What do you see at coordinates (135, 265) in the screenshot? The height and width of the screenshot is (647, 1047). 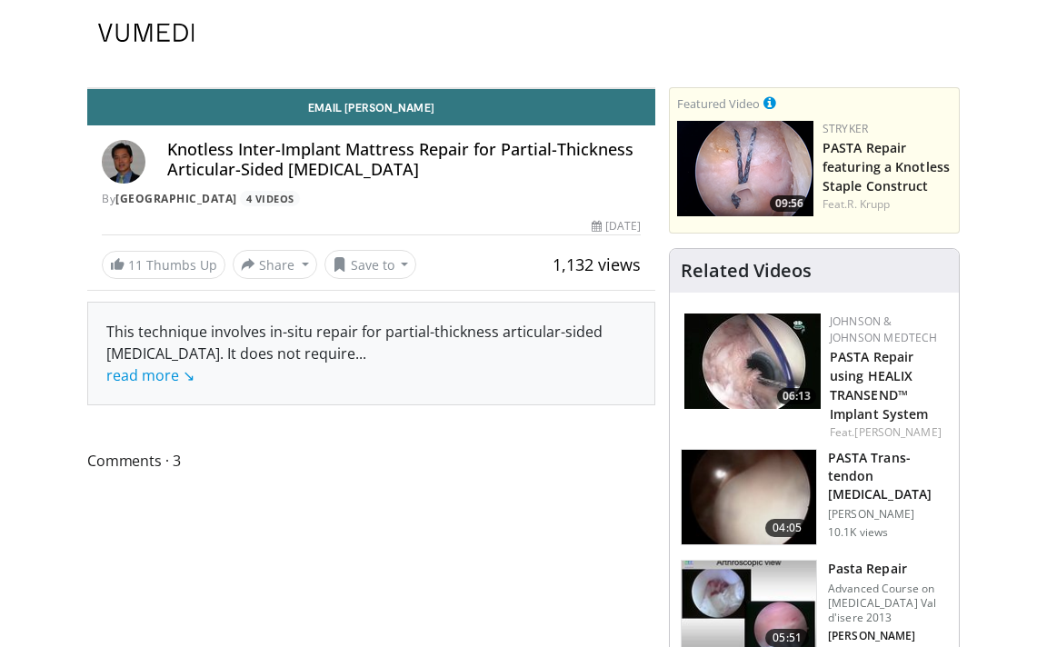 I see `span: 11` at bounding box center [135, 265].